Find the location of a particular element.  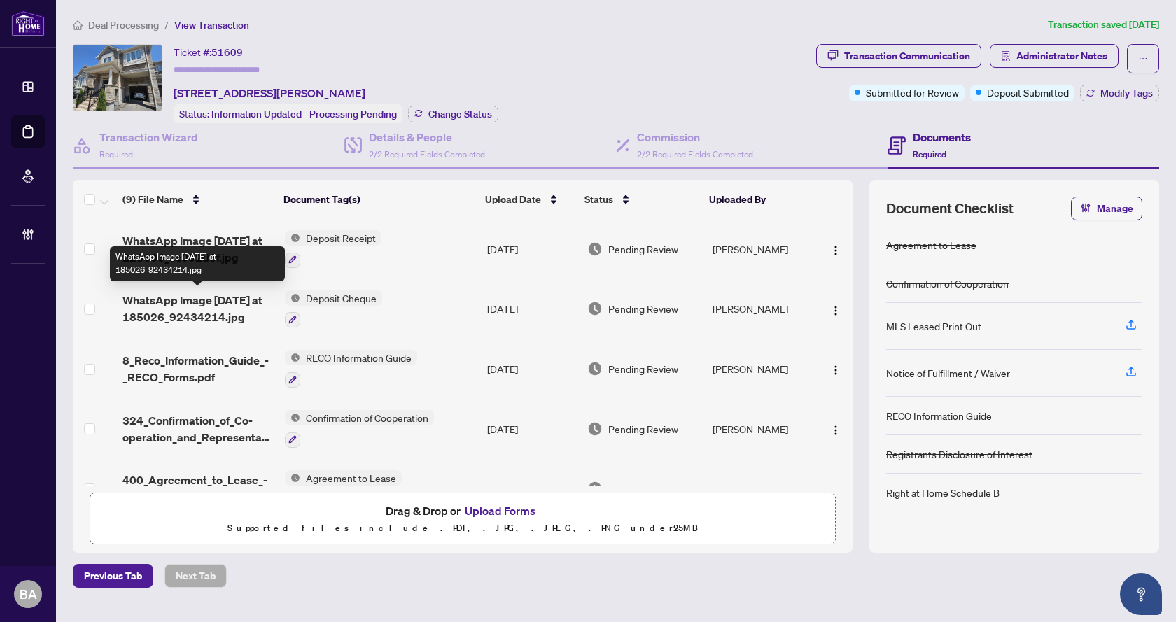

div: RECO Information Guide is located at coordinates (938, 416).